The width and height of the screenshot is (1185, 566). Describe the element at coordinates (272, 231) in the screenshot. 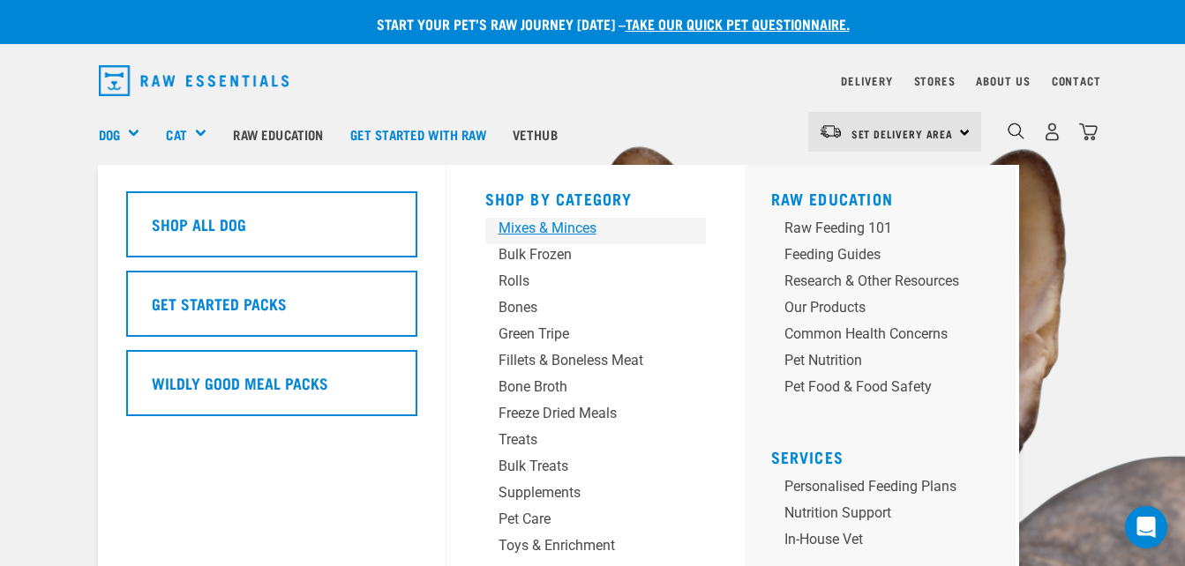

I see `a: Shop All Dog` at that location.